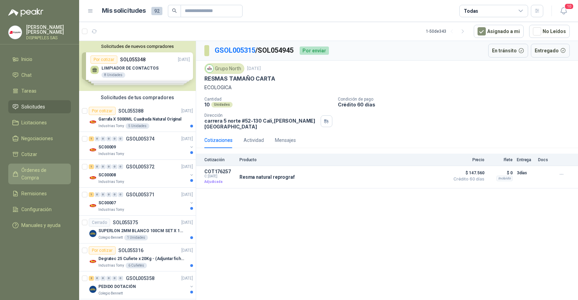 The height and width of the screenshot is (300, 578). I want to click on p: COT176257, so click(220, 171).